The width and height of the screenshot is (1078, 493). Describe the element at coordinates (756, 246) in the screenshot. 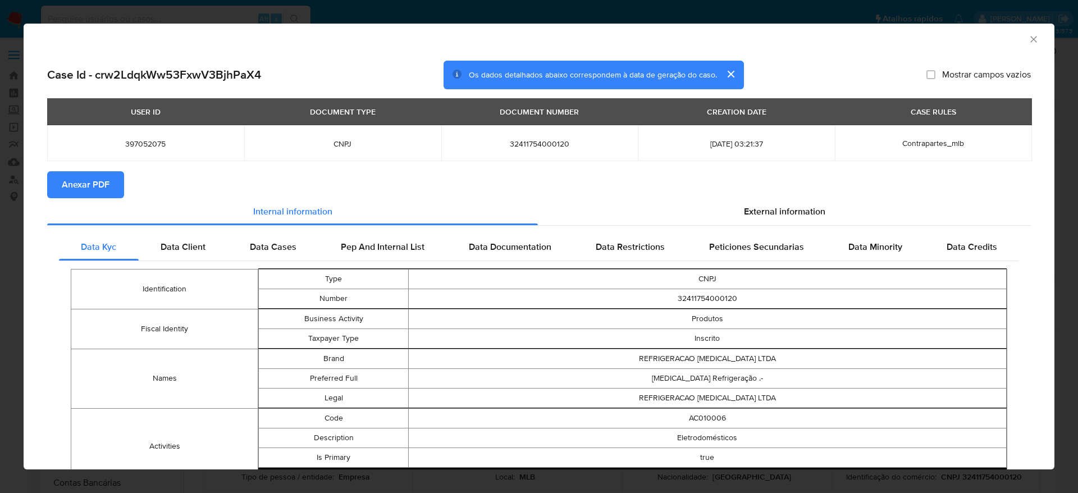

I see `span: Peticiones Secundarias` at that location.